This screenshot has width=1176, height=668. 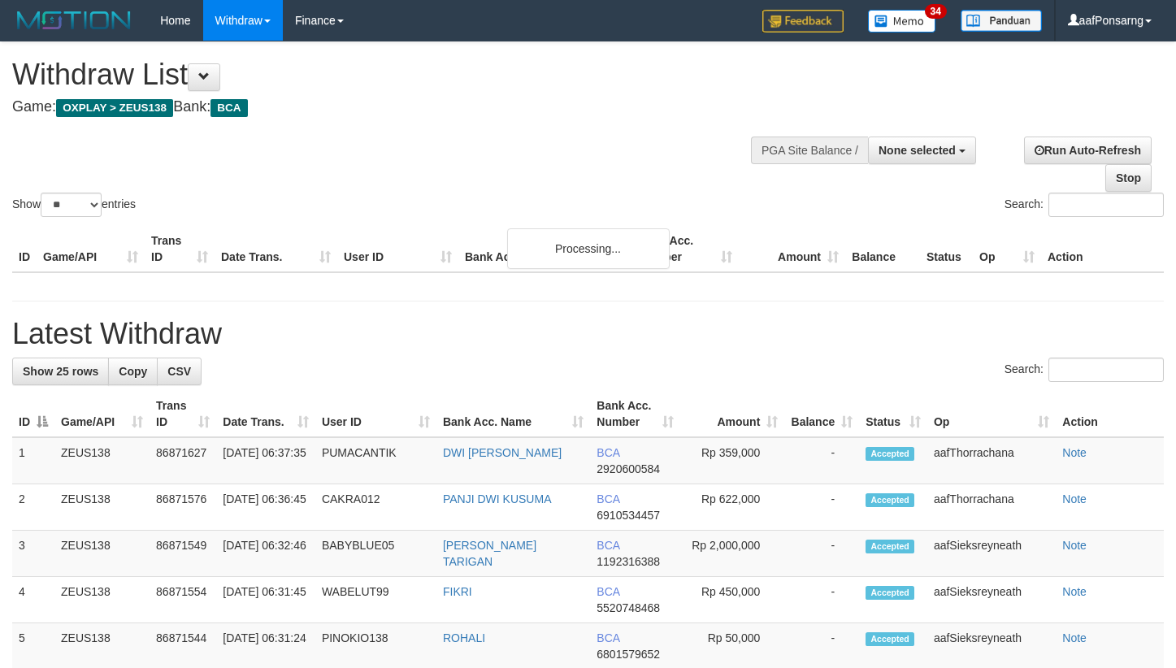 I want to click on td: 4, so click(x=33, y=600).